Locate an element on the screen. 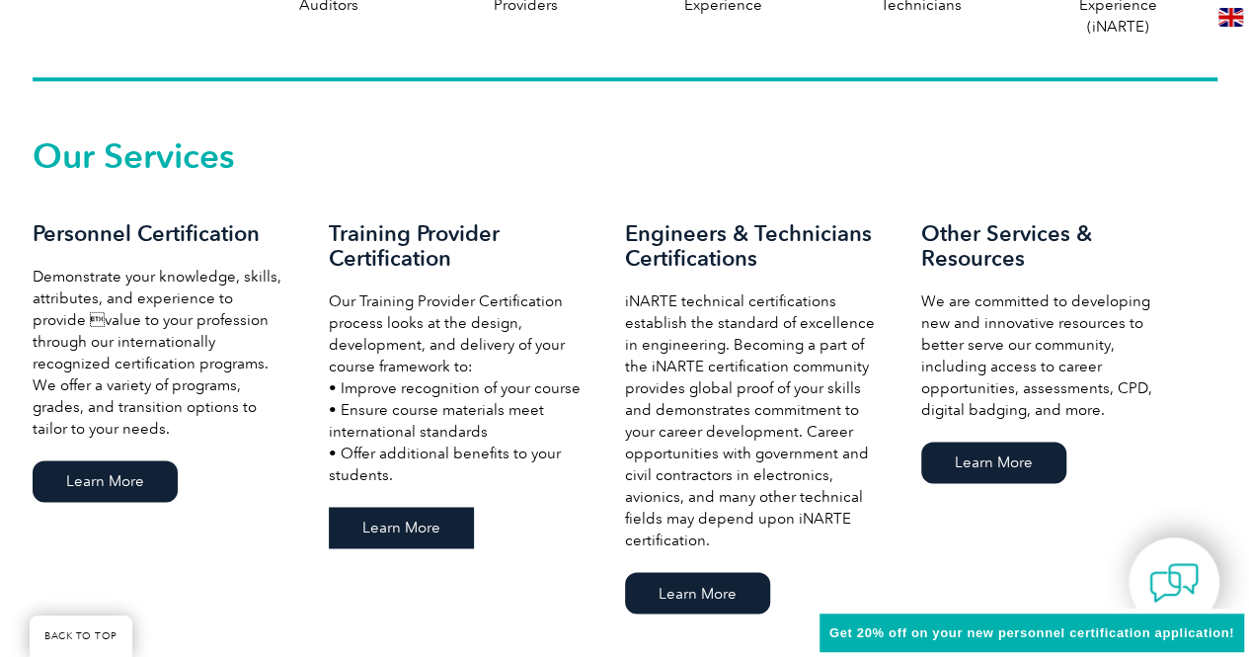 This screenshot has height=657, width=1249. span: Get 20% off on your new personnel certification application! is located at coordinates (1032, 632).